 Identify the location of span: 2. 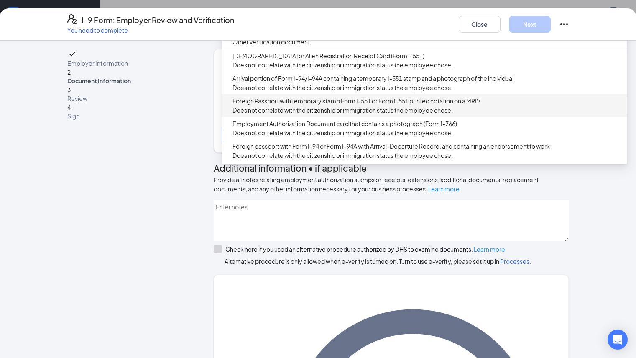
(69, 72).